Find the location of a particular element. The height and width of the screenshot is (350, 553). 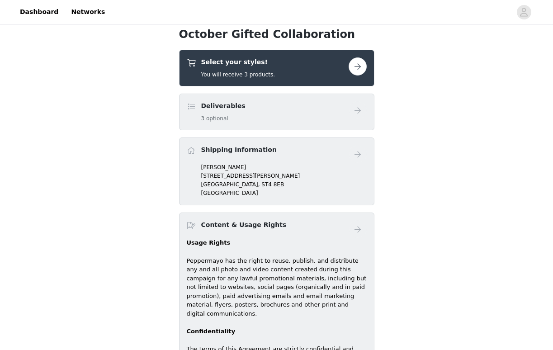

h4: Deliverables is located at coordinates (224, 106).